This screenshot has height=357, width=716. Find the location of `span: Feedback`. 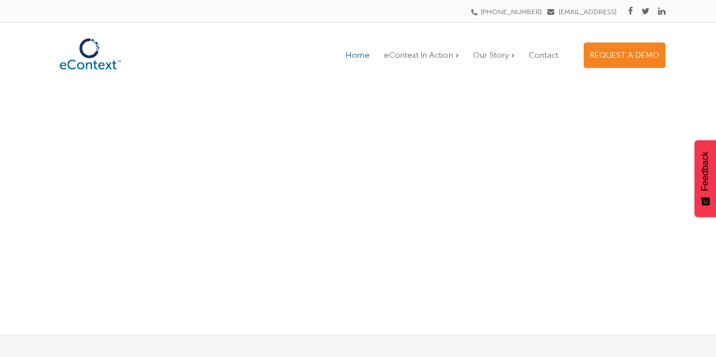

span: Feedback is located at coordinates (705, 171).